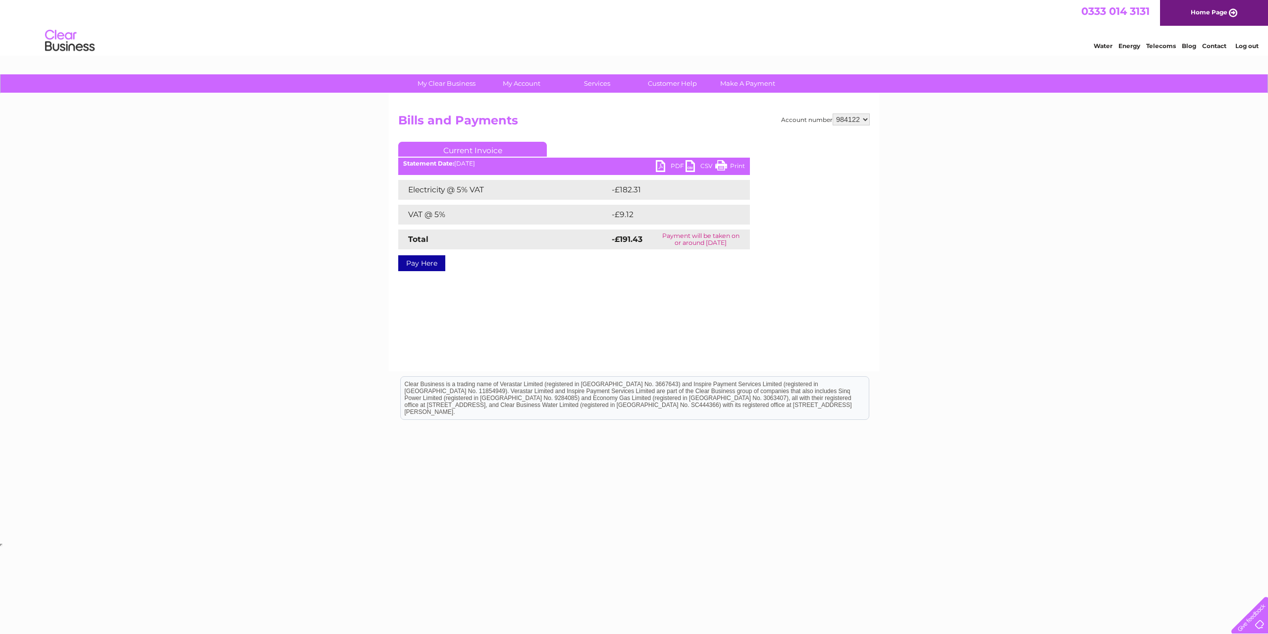 This screenshot has width=1268, height=634. What do you see at coordinates (671, 167) in the screenshot?
I see `a: PDF` at bounding box center [671, 167].